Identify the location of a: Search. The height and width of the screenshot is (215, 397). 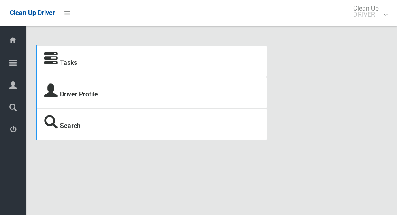
(70, 125).